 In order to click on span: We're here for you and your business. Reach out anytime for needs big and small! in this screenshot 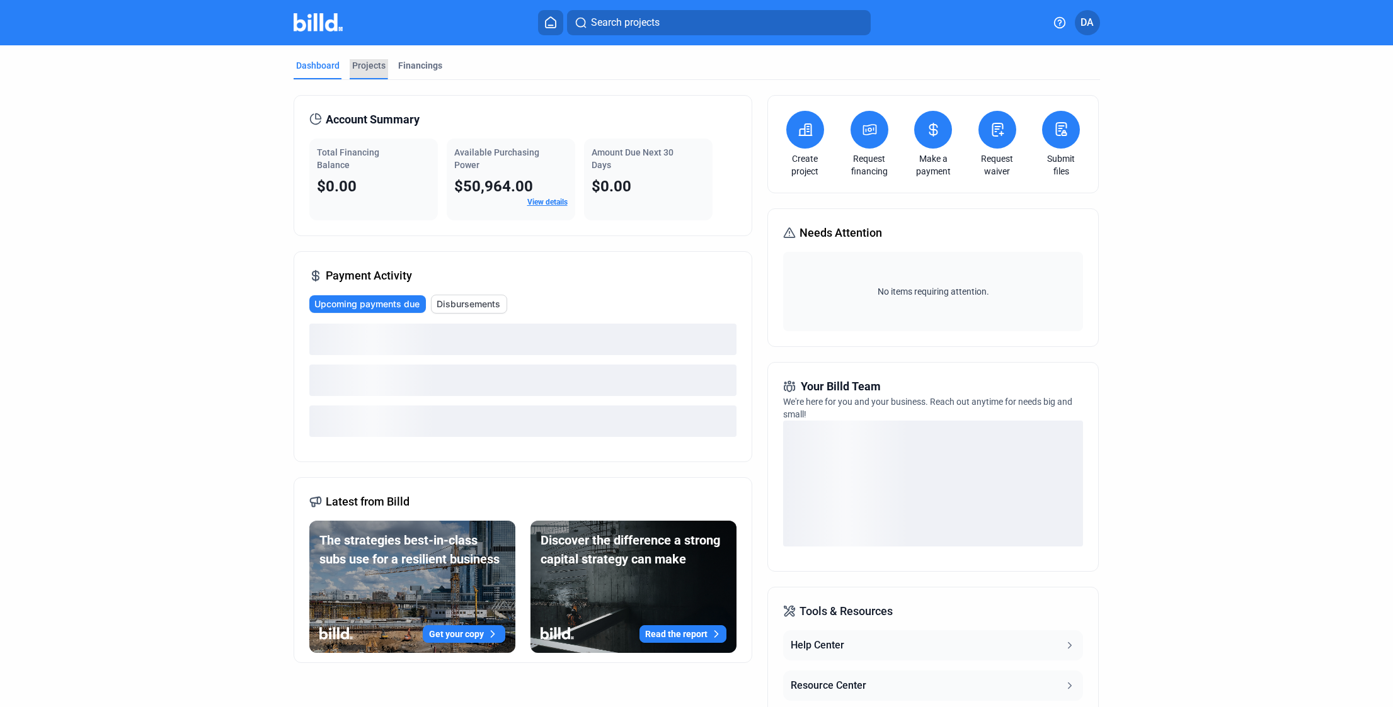, I will do `click(927, 408)`.